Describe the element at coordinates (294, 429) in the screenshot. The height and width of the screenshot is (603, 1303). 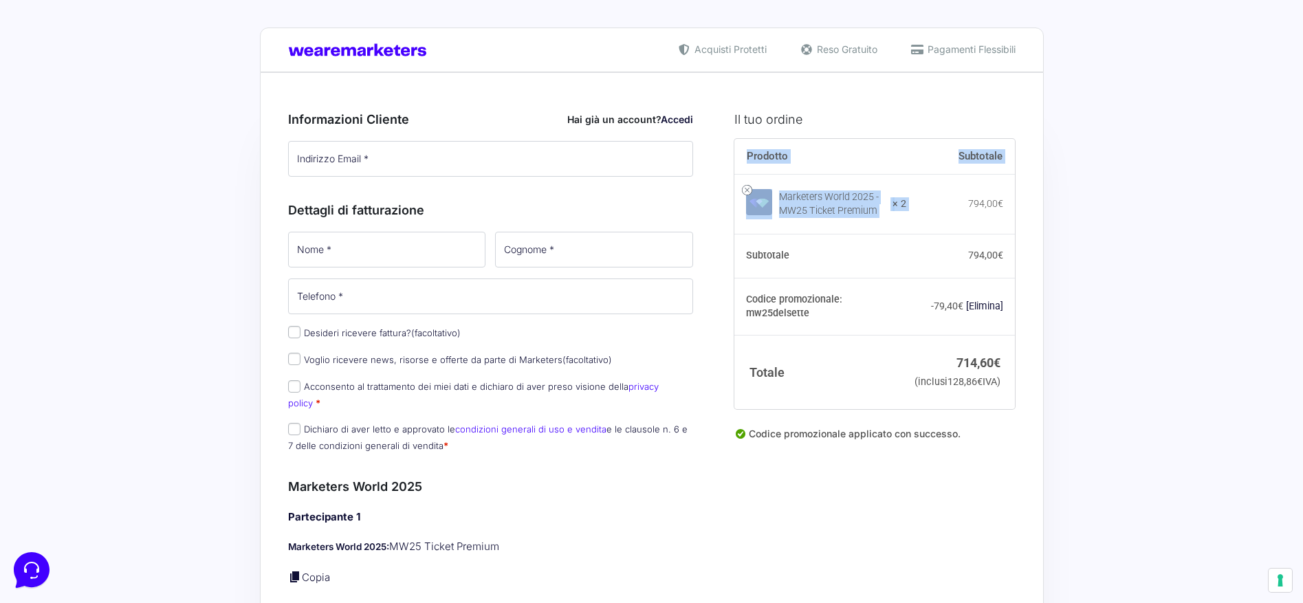
I see `input: Dichiaro di aver letto e approvato lecondizioni generali di uso e venditae le clausole n. 6 e 7 d...` at that location.